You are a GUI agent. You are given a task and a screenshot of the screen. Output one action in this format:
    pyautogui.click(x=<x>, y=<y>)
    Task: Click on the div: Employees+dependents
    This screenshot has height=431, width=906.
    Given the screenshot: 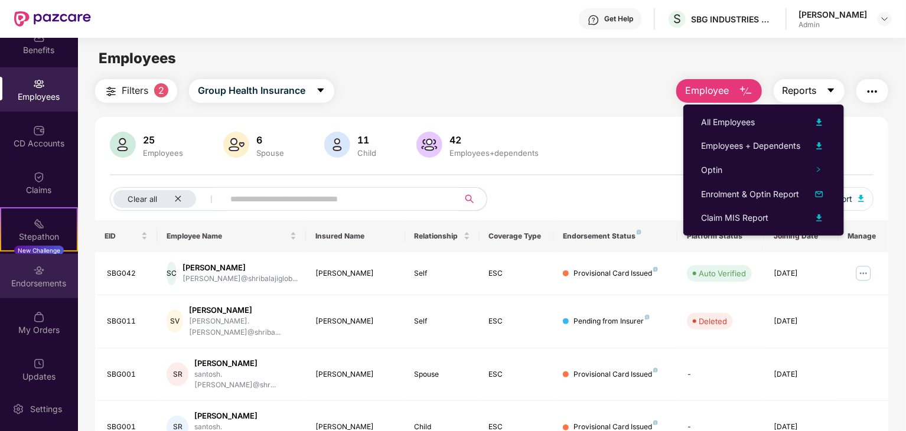 What is the action you would take?
    pyautogui.click(x=494, y=153)
    